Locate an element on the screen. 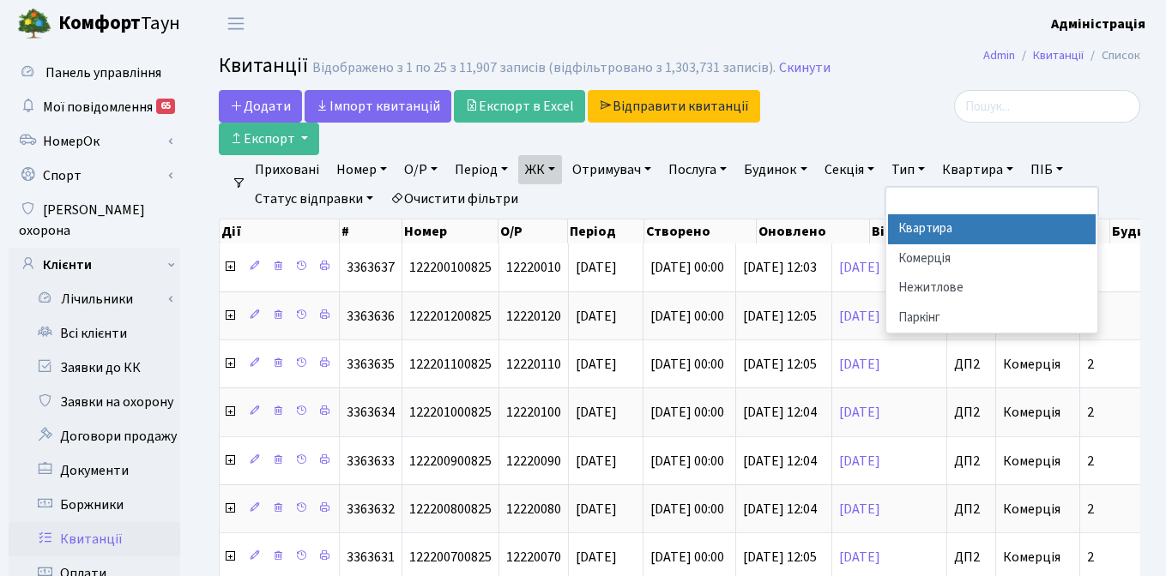 This screenshot has height=576, width=1166. span: Панель управління is located at coordinates (103, 73).